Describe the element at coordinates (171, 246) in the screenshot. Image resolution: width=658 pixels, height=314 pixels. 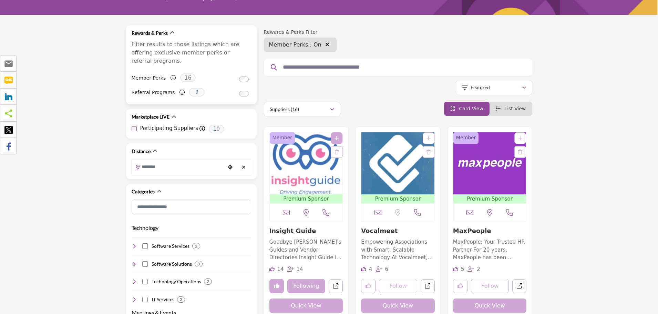
I see `h4: Software Services: Software development and support services` at that location.